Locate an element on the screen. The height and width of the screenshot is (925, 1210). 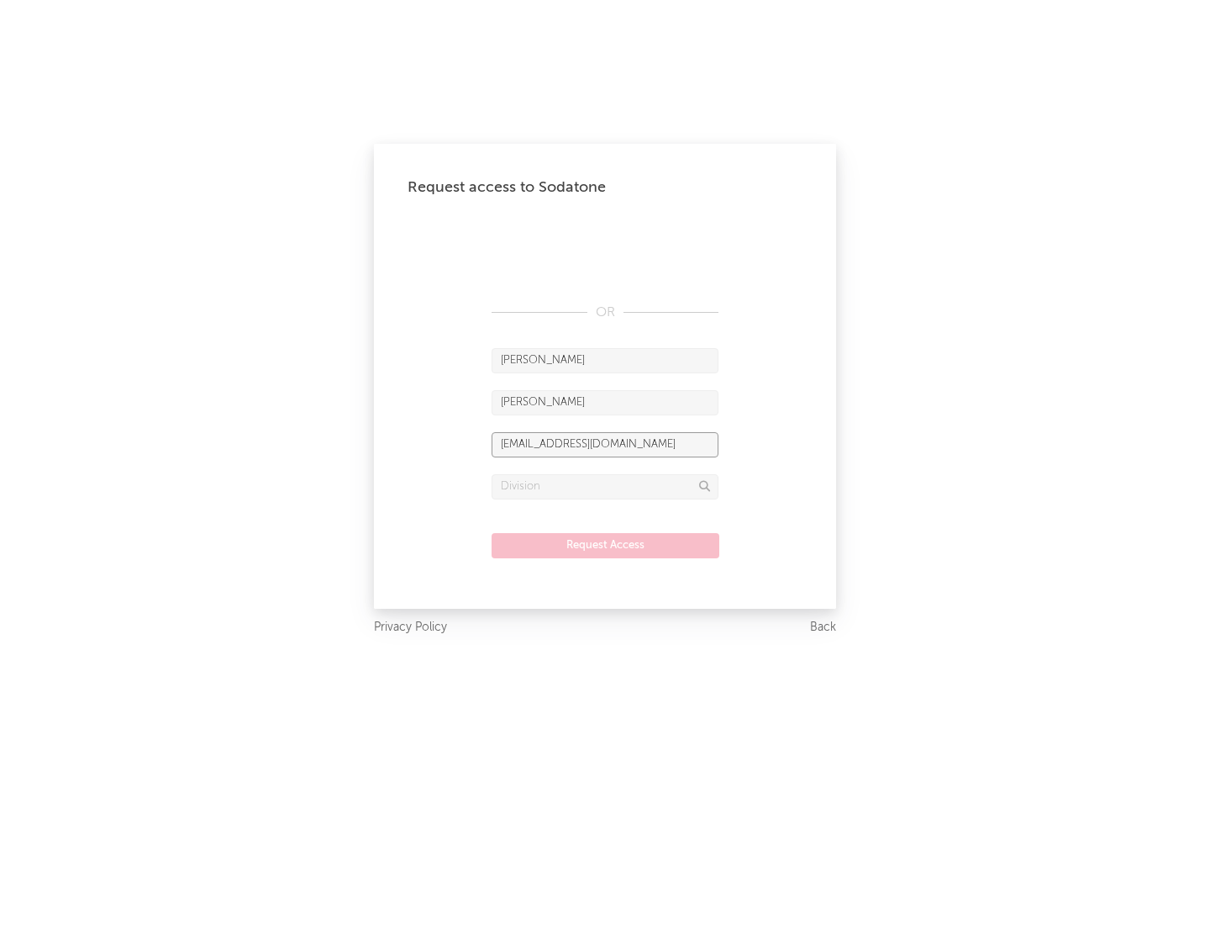
a: Back is located at coordinates (823, 627).